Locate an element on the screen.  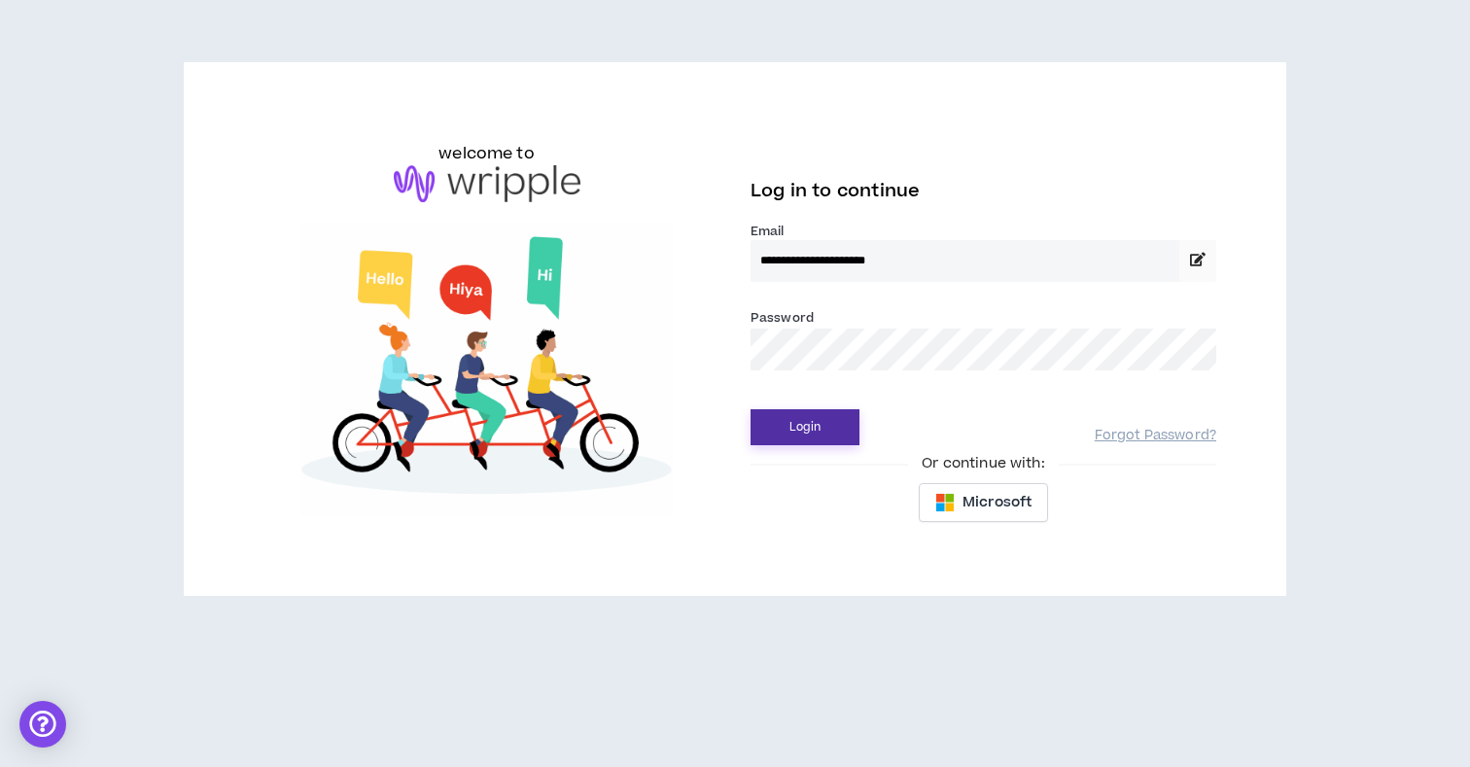
a: Forgot Password? is located at coordinates (1155, 435).